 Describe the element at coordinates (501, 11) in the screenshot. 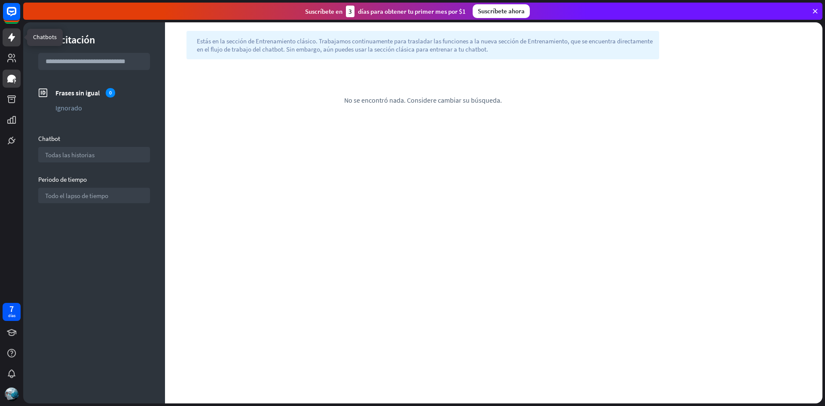

I see `font: Suscríbete ahora` at that location.